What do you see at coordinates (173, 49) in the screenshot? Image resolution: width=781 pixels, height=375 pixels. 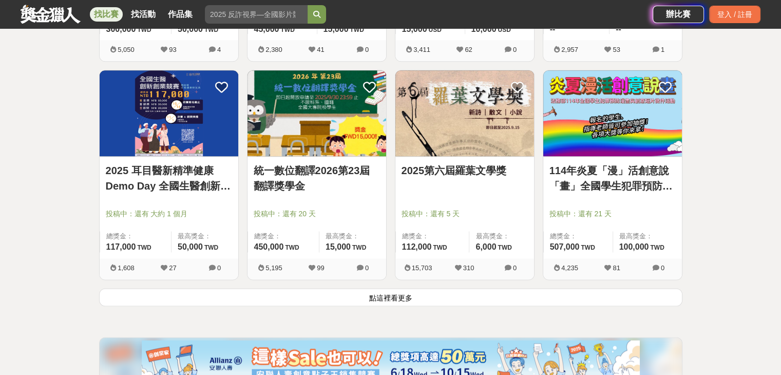 I see `span: 93` at bounding box center [173, 49].